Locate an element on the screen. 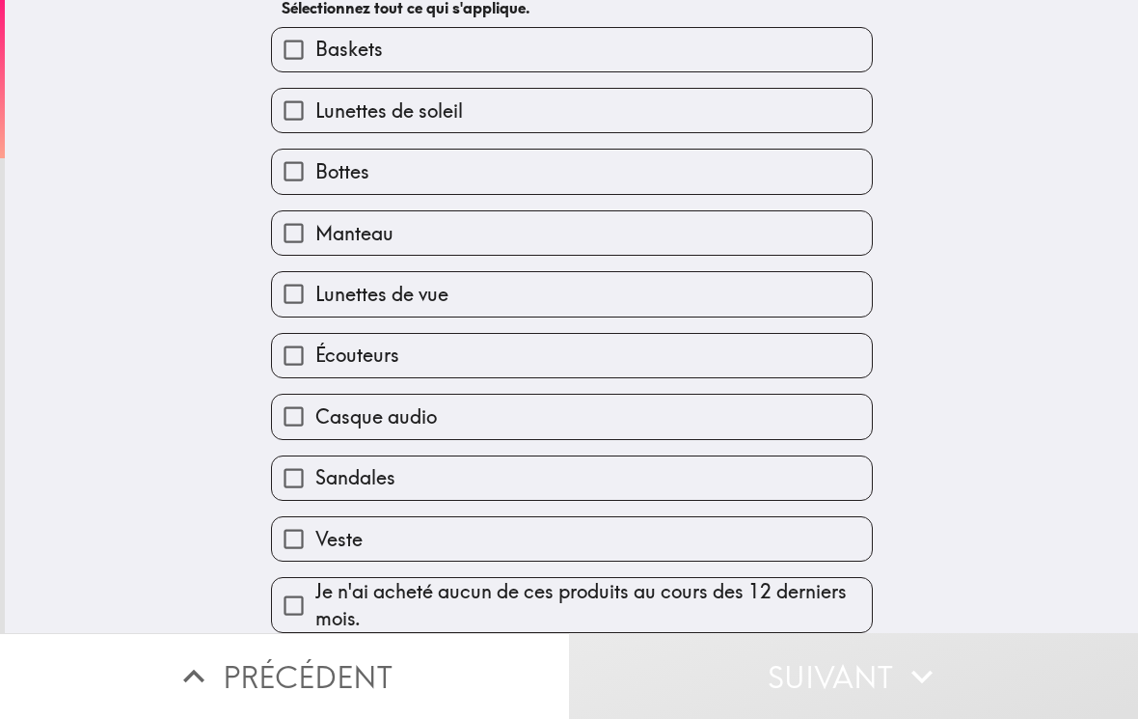  button: Lunettes de vue is located at coordinates (572, 293).